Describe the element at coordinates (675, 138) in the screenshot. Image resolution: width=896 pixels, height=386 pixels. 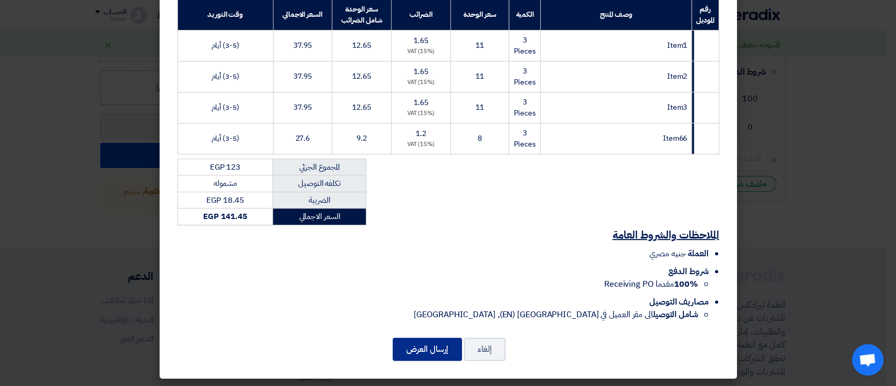
I see `span: Item66` at that location.